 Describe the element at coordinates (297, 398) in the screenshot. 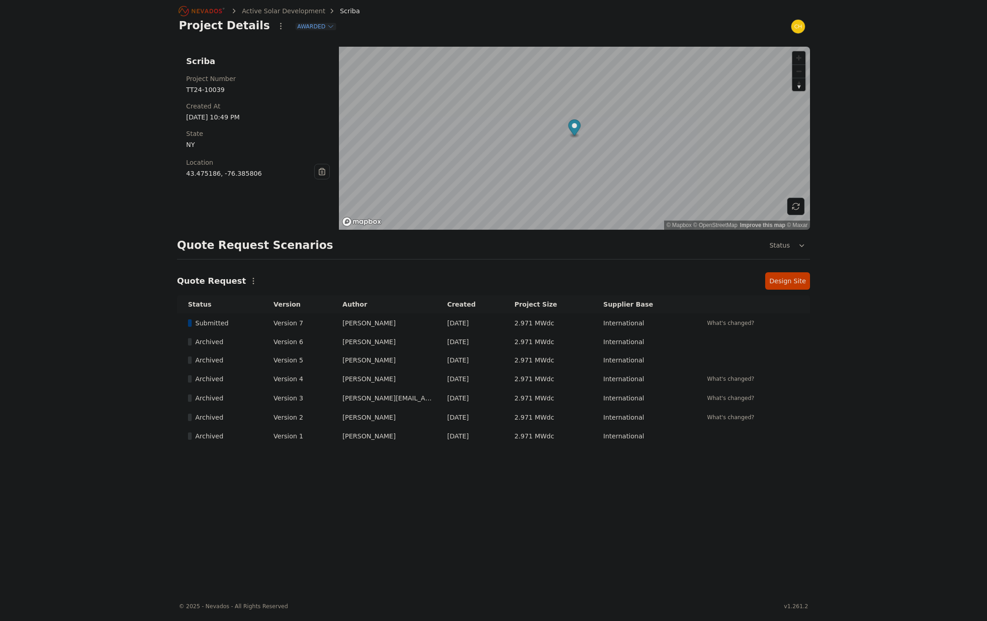

I see `td: Version 3` at that location.